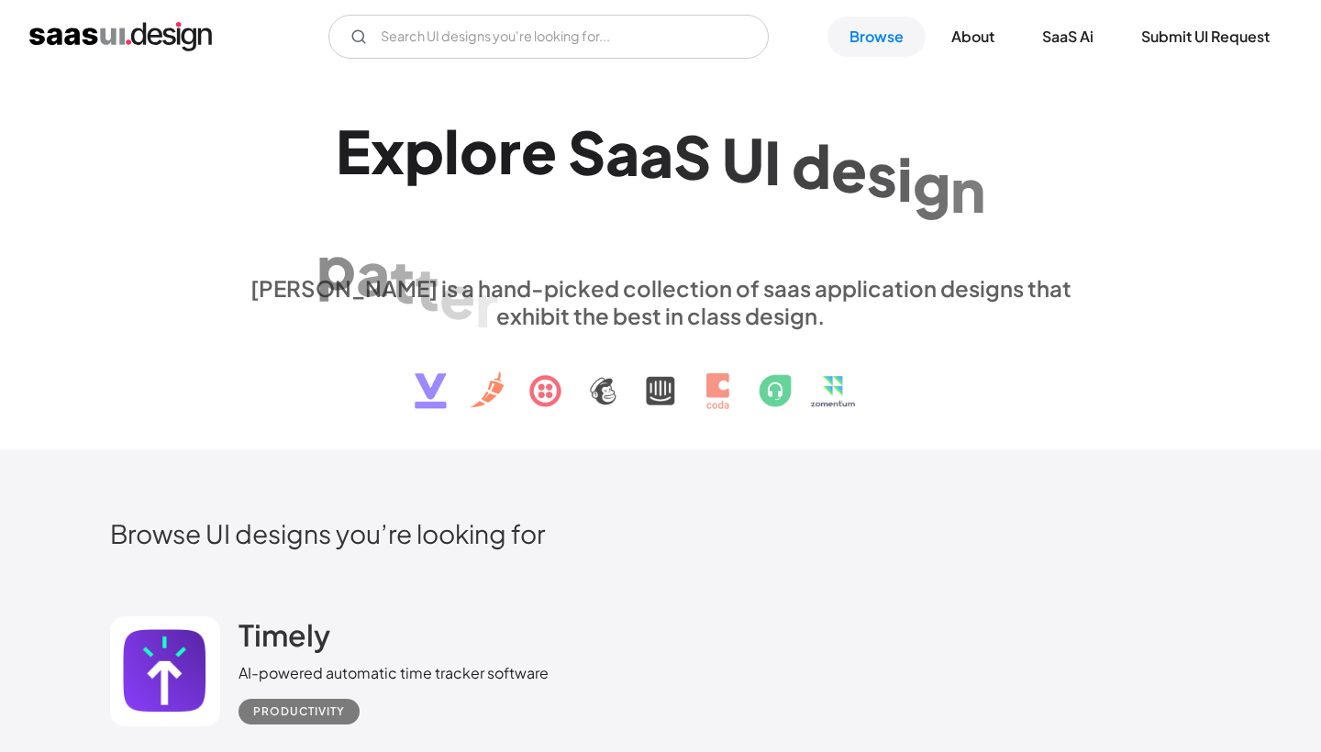  Describe the element at coordinates (661, 186) in the screenshot. I see `h1: Explore SaaS UI design patterns & interactions.` at that location.